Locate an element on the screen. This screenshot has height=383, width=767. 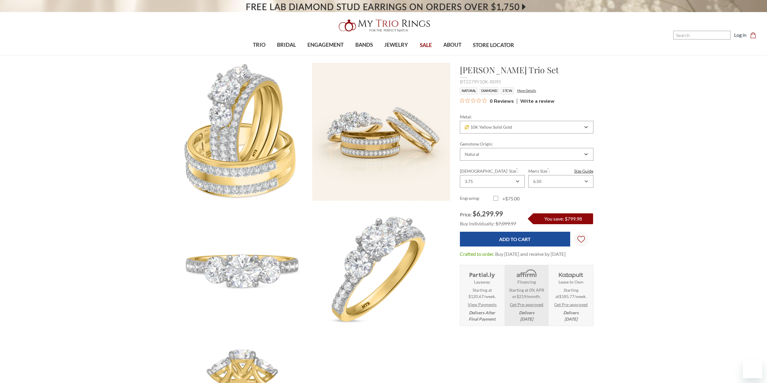
img: Layaway is located at coordinates (482, 274).